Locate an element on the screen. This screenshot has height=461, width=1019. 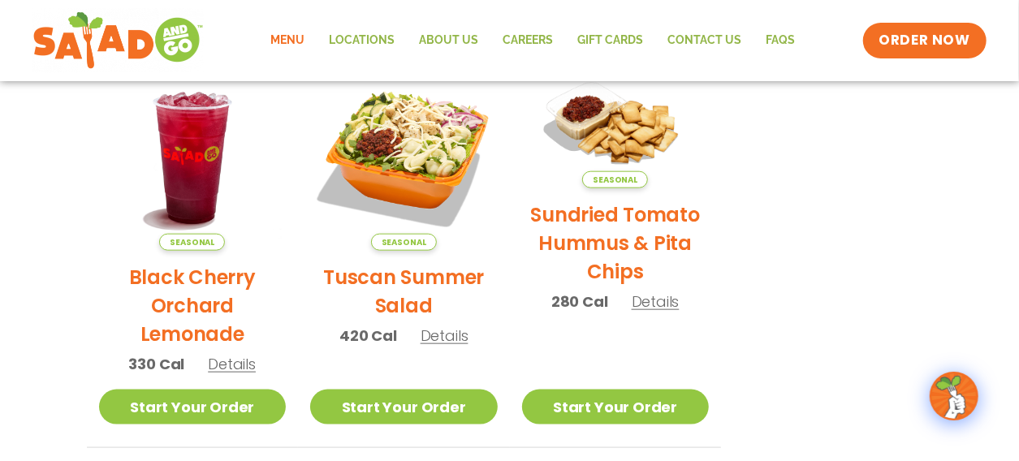
img: wpChatIcon is located at coordinates (954, 396).